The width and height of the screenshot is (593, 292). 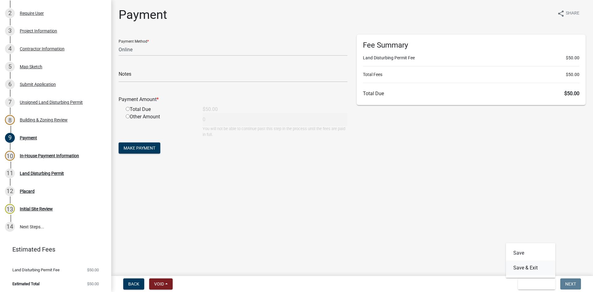 What do you see at coordinates (38, 84) in the screenshot?
I see `div: Submit Application` at bounding box center [38, 84].